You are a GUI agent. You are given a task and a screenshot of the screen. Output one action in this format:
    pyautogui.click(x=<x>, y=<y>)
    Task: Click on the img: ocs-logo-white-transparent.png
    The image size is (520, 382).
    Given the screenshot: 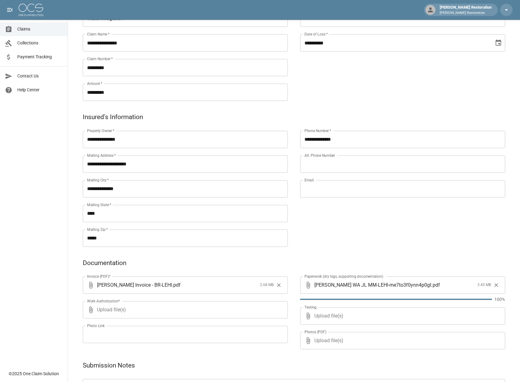 What is the action you would take?
    pyautogui.click(x=31, y=10)
    